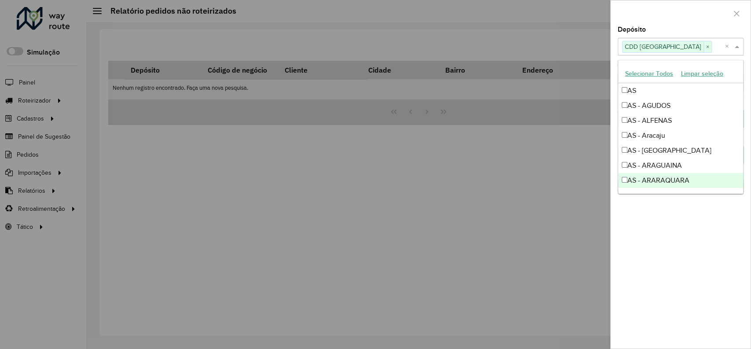  I want to click on label: Depósito, so click(632, 29).